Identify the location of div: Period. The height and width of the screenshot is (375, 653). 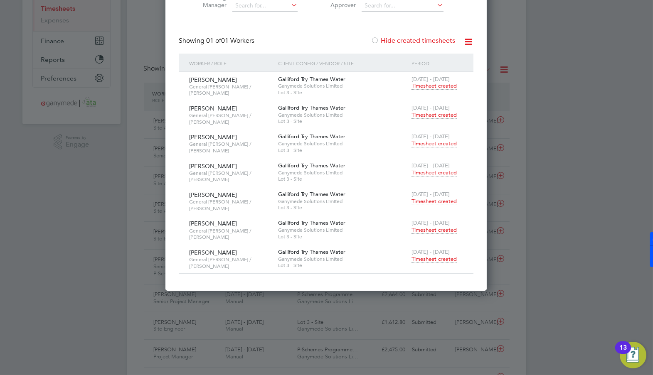
(437, 63).